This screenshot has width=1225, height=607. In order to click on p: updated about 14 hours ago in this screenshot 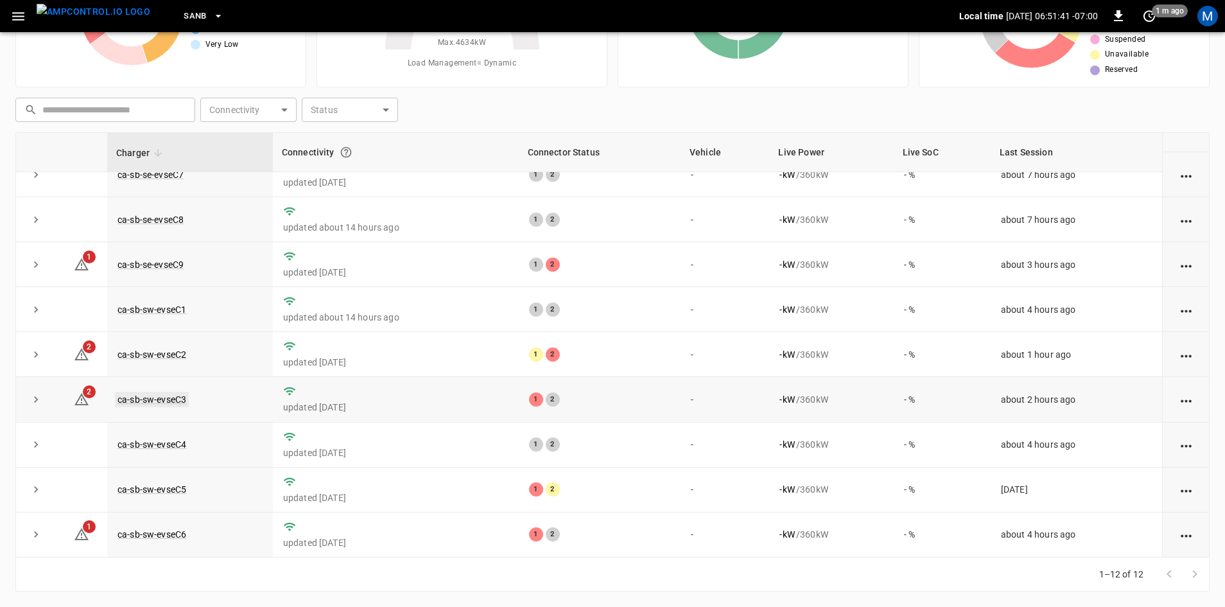, I will do `click(396, 317)`.